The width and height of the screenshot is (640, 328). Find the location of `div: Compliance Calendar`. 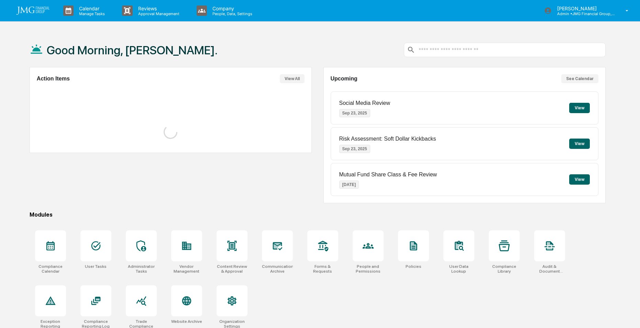

div: Compliance Calendar is located at coordinates (51, 269).